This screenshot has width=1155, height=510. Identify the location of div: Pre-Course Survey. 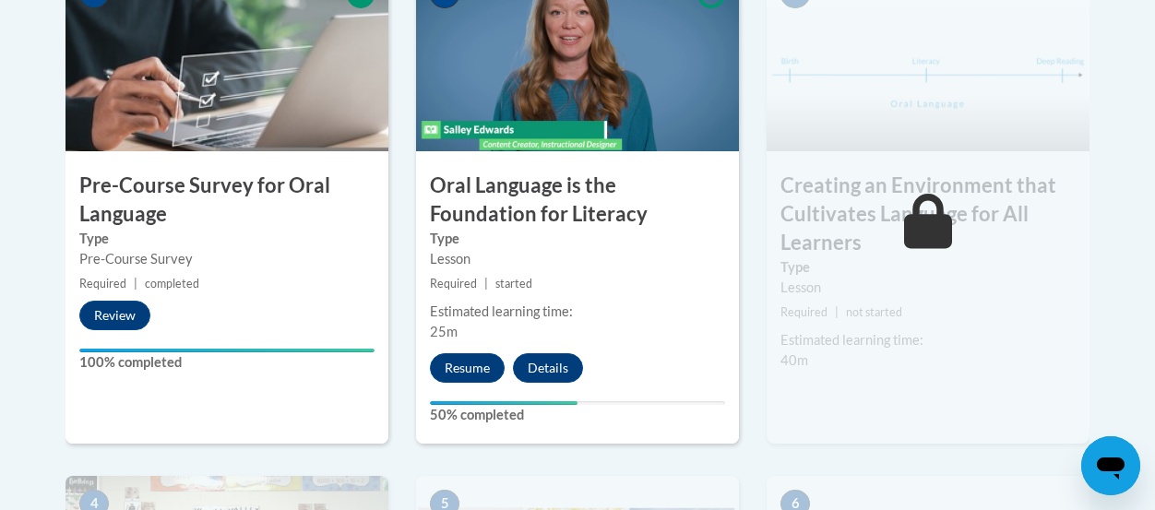
(227, 259).